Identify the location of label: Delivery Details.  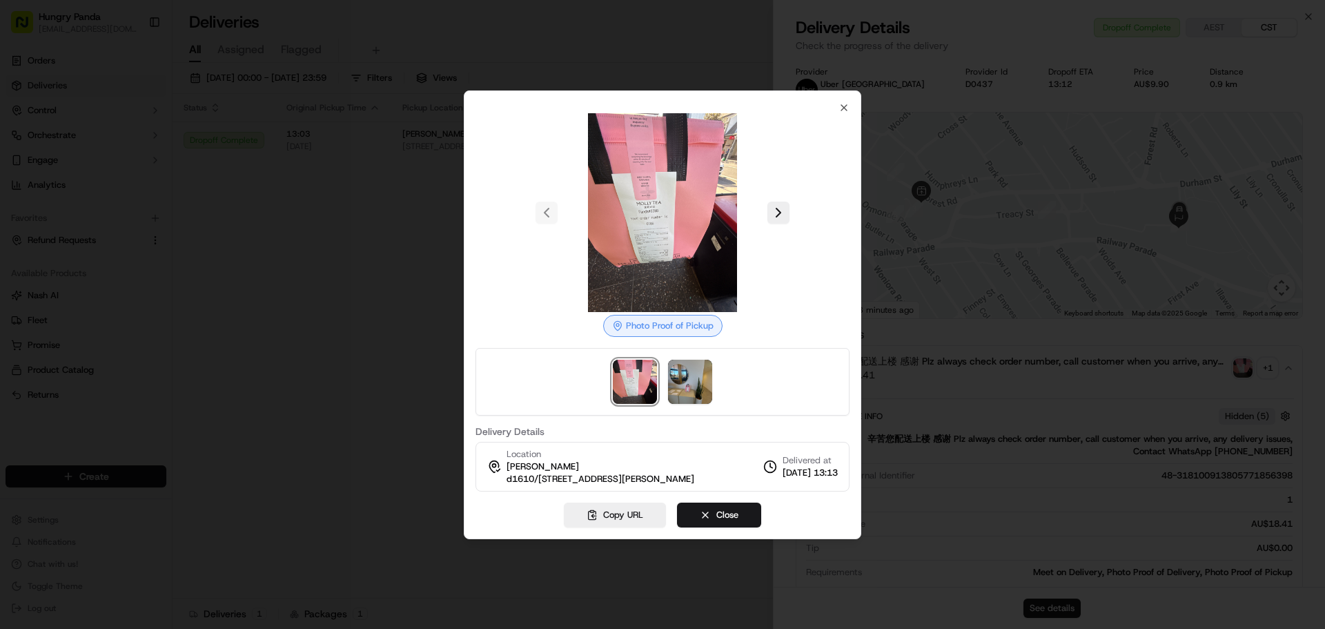
(663, 431).